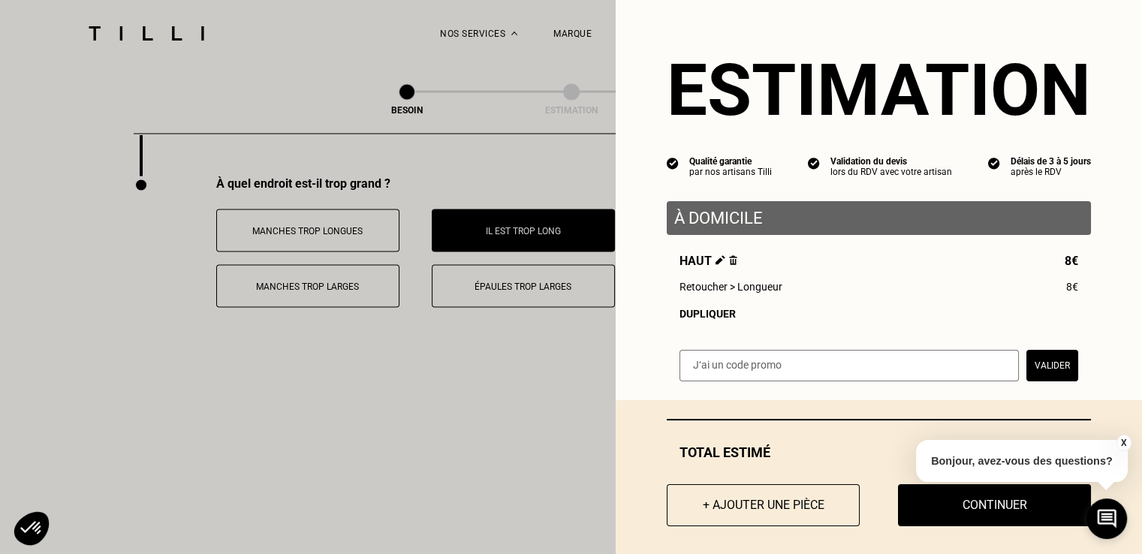  I want to click on button: Continuer, so click(994, 505).